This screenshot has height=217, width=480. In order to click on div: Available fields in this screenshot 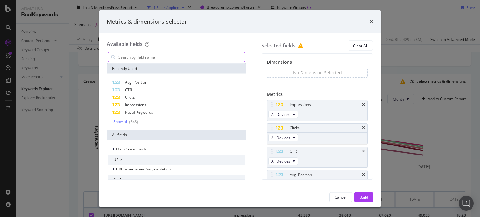, I will do `click(125, 44)`.